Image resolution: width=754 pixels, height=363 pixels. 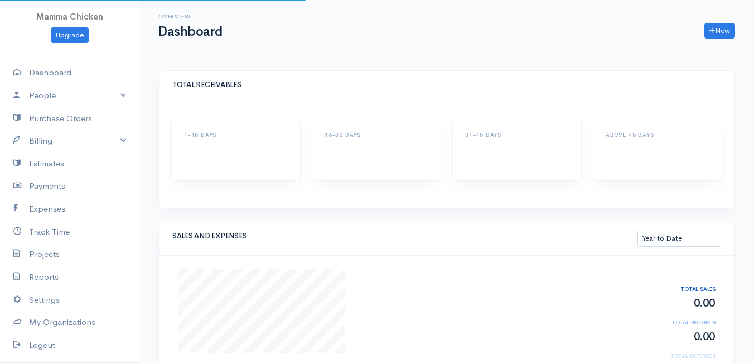 I want to click on span: Mamma Chicken, so click(x=70, y=16).